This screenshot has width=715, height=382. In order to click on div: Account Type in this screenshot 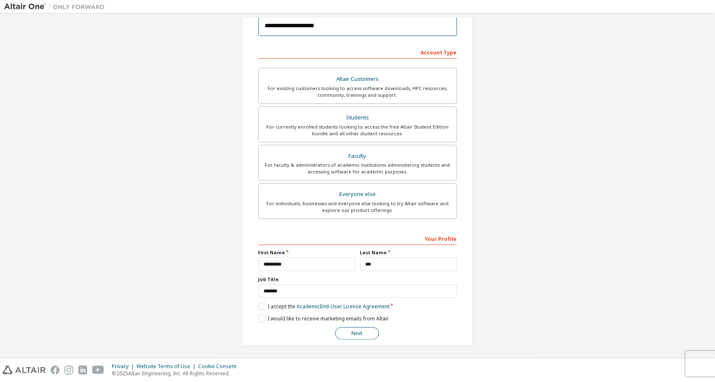, I will do `click(358, 52)`.